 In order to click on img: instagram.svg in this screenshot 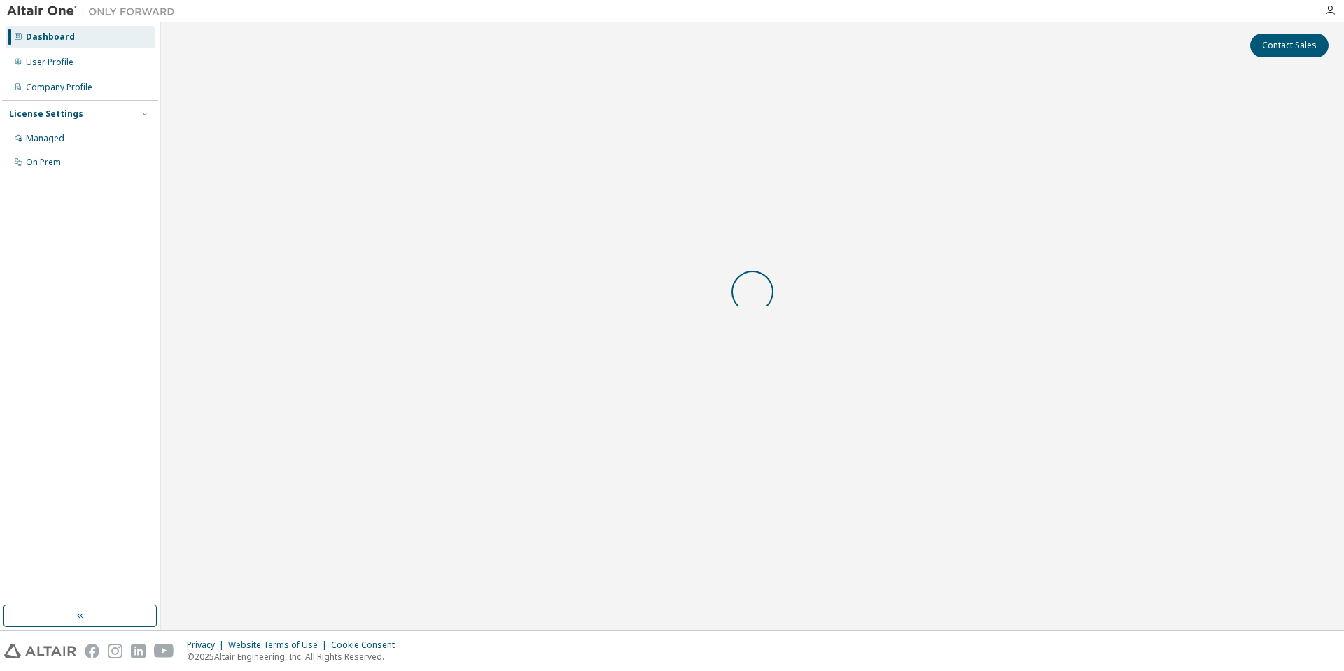, I will do `click(115, 651)`.